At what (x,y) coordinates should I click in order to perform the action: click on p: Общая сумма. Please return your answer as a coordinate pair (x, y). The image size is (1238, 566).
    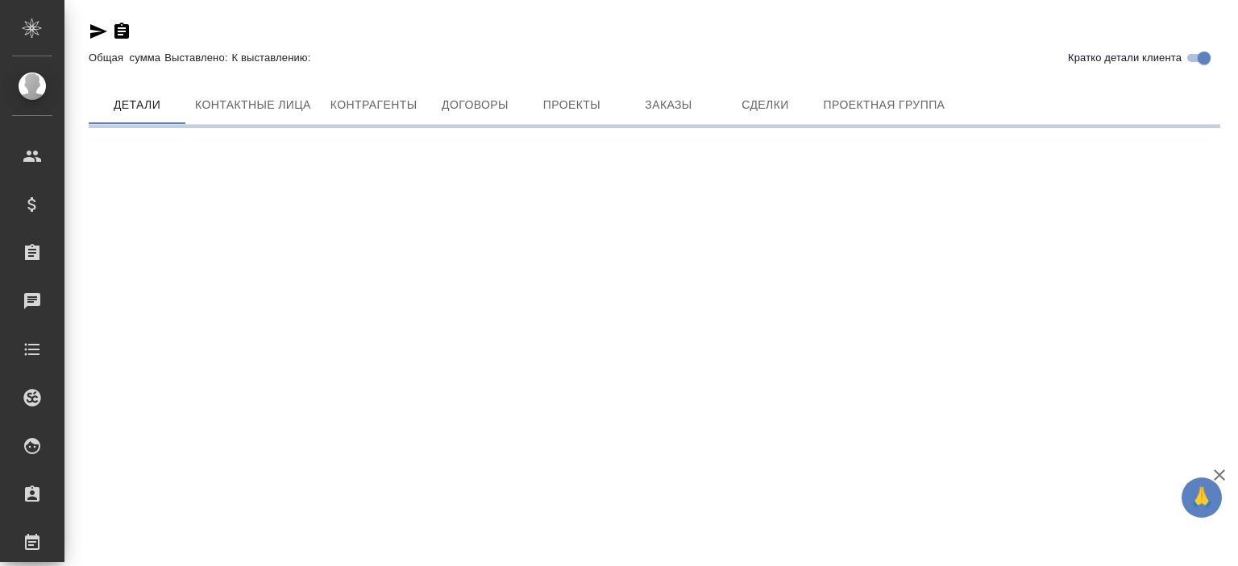
    Looking at the image, I should click on (126, 57).